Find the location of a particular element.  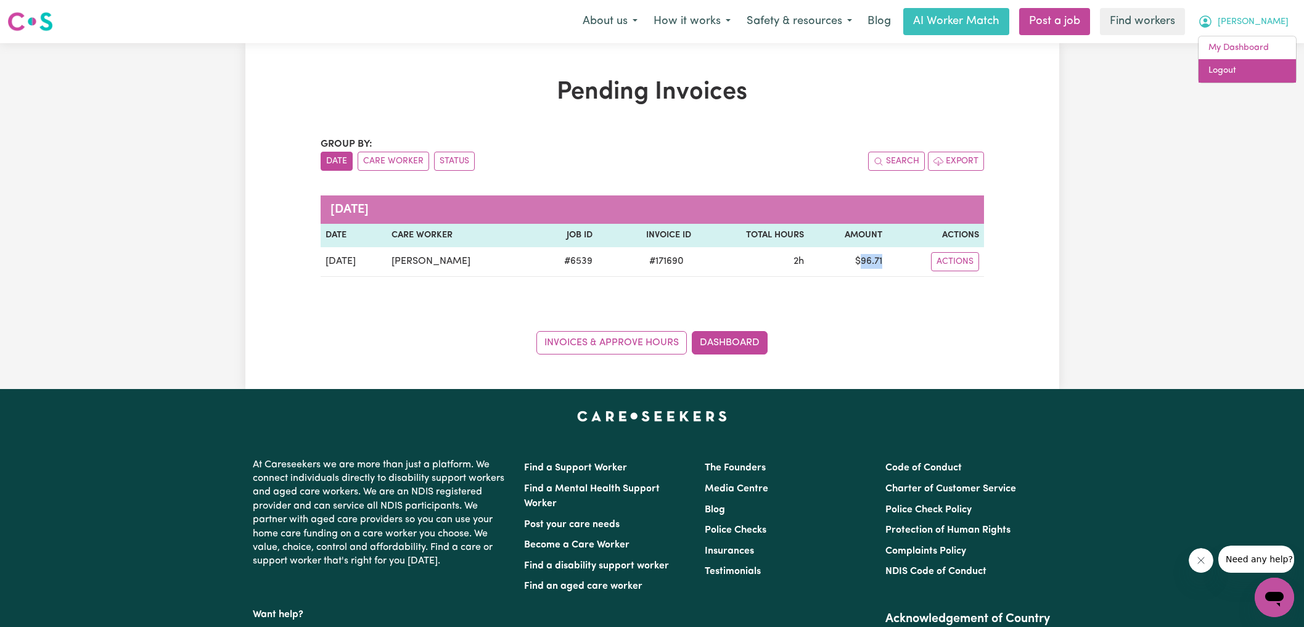

h2: Acknowledgement of Country is located at coordinates (968, 619).